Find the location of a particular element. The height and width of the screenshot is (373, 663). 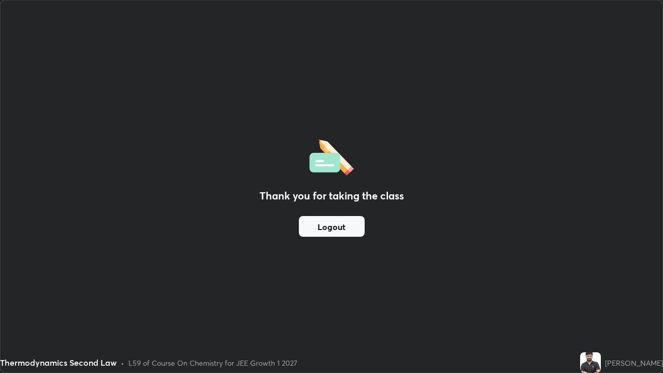

button: Logout is located at coordinates (331, 226).